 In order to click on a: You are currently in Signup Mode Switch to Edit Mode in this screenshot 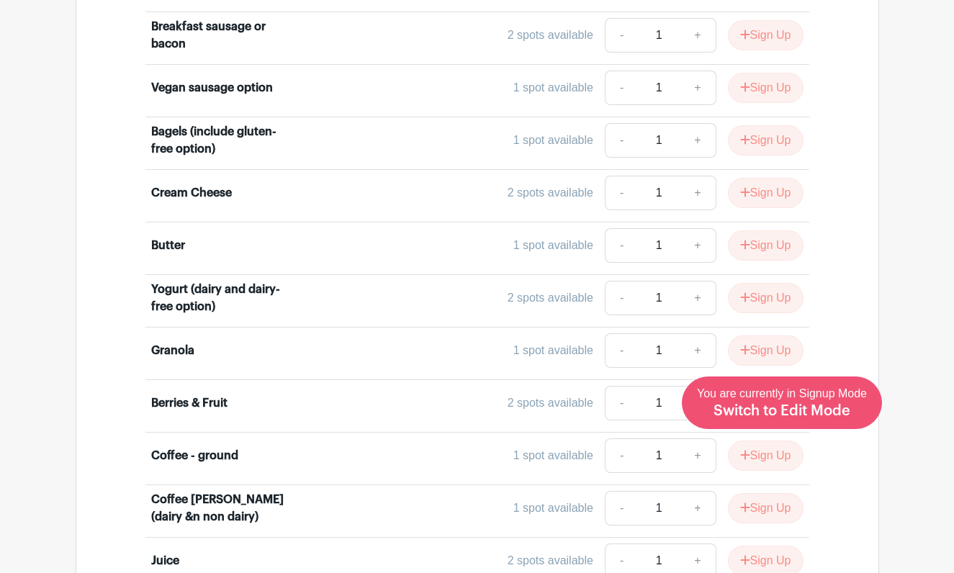, I will do `click(782, 402)`.